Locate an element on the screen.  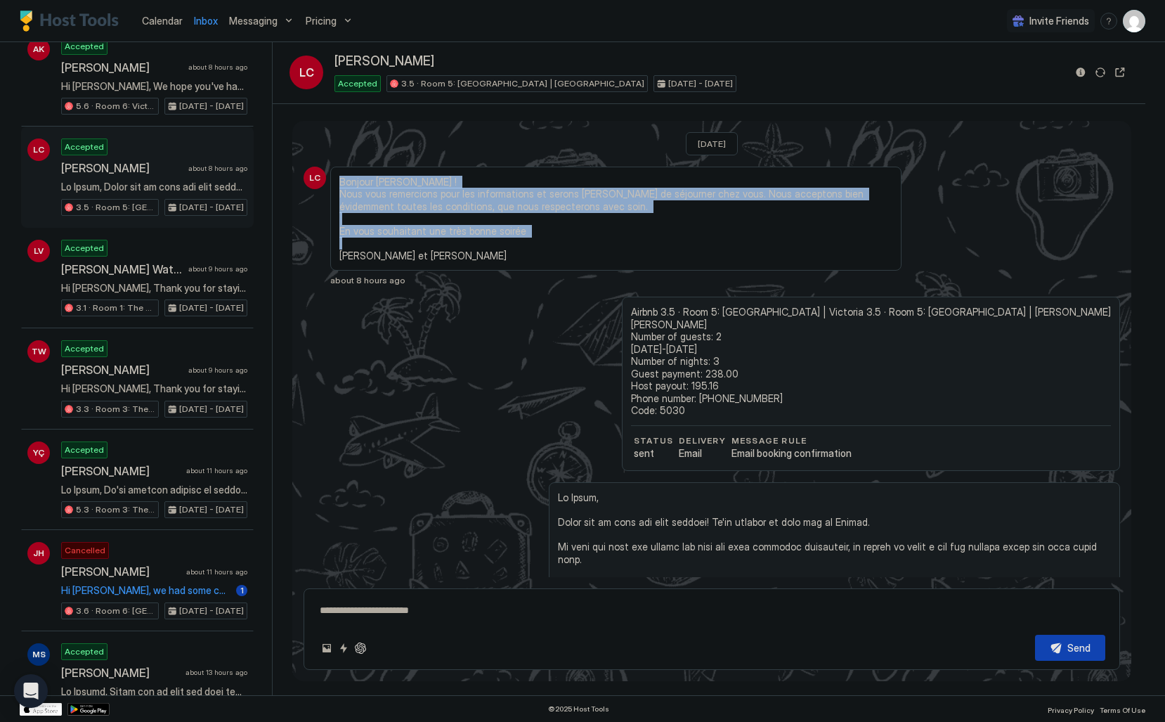
span: Cancelled is located at coordinates (85, 550).